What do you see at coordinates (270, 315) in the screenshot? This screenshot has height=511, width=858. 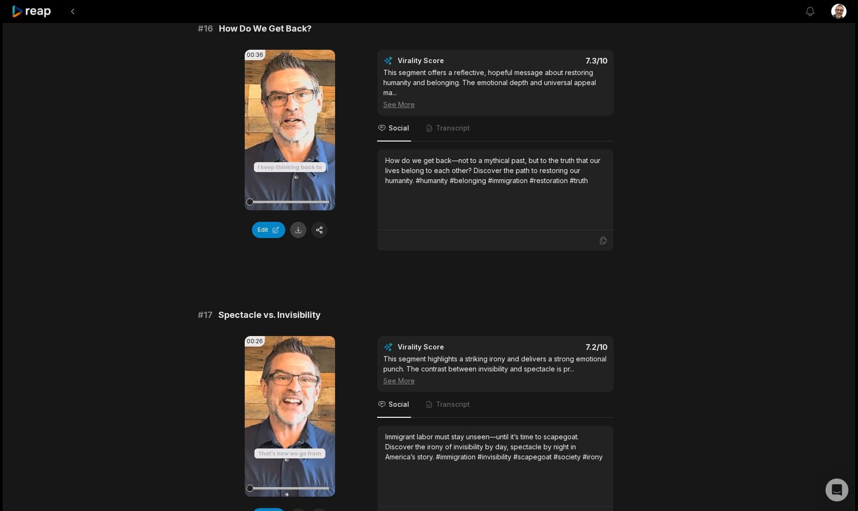 I see `span: Spectacle vs. Invisibility` at bounding box center [270, 315].